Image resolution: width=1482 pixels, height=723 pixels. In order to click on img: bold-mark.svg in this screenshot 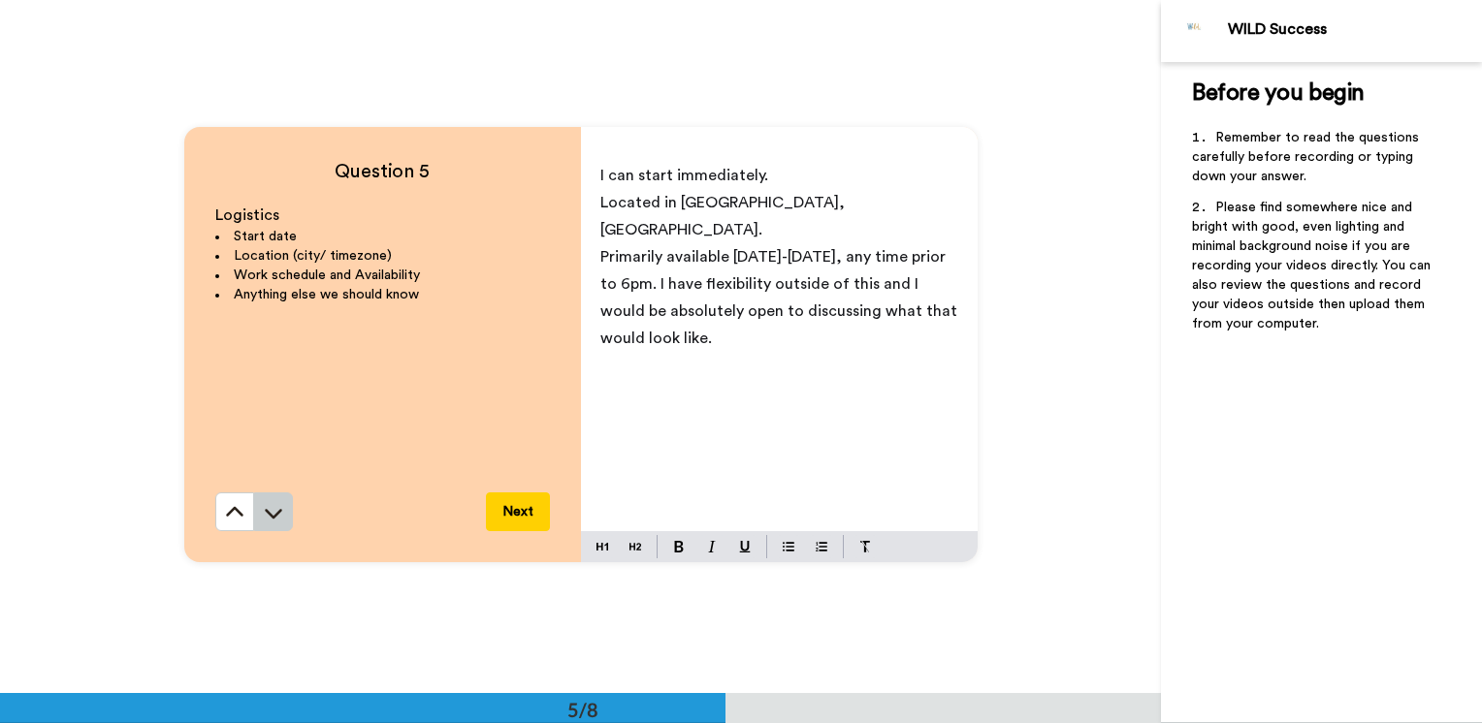, I will do `click(679, 547)`.